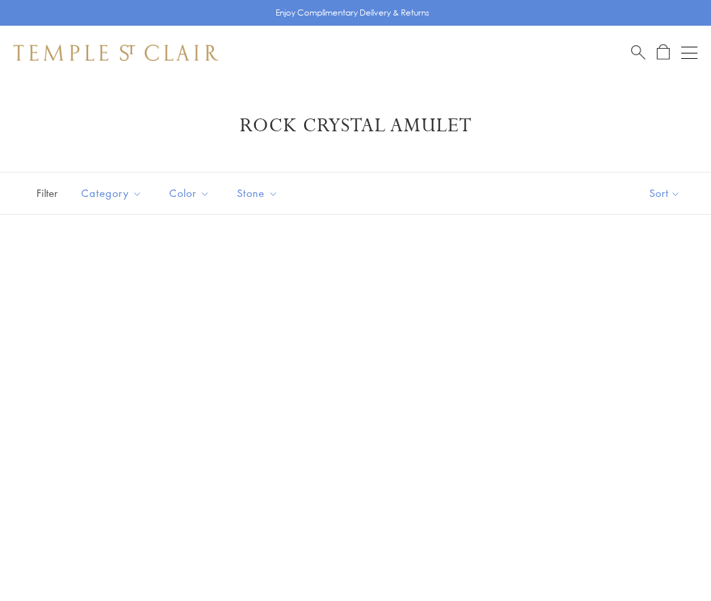 The width and height of the screenshot is (711, 601). Describe the element at coordinates (356, 126) in the screenshot. I see `h1: Rock Crystal Amulet` at that location.